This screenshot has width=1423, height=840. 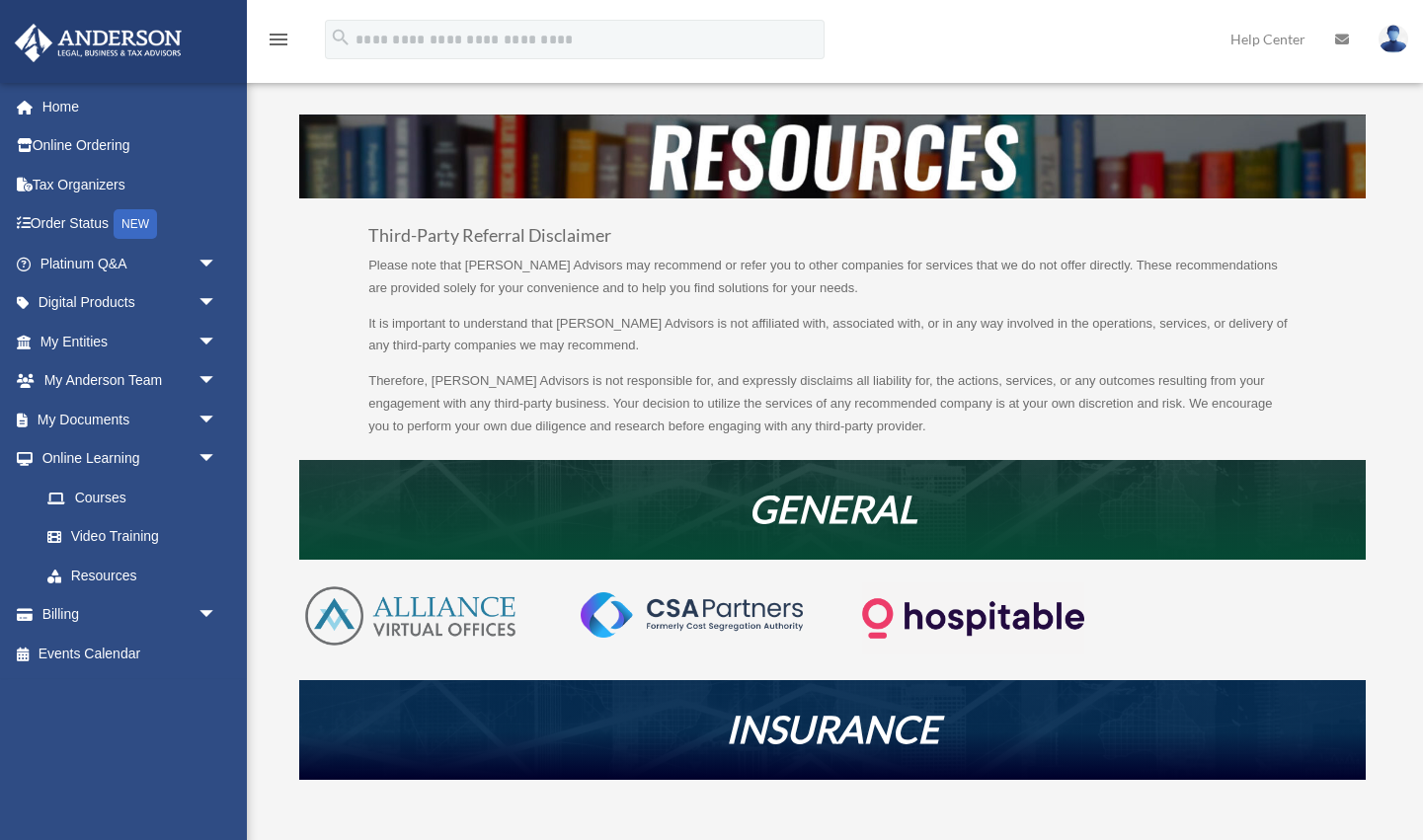 I want to click on a: Tax Organizers, so click(x=131, y=184).